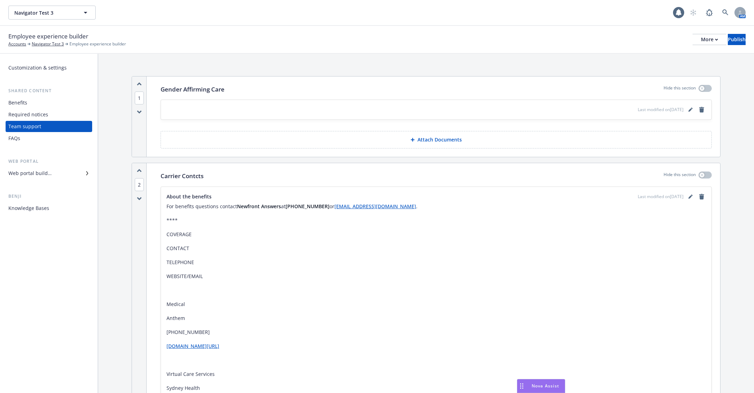 The height and width of the screenshot is (393, 754). Describe the element at coordinates (436, 140) in the screenshot. I see `button: Attach Documents` at that location.